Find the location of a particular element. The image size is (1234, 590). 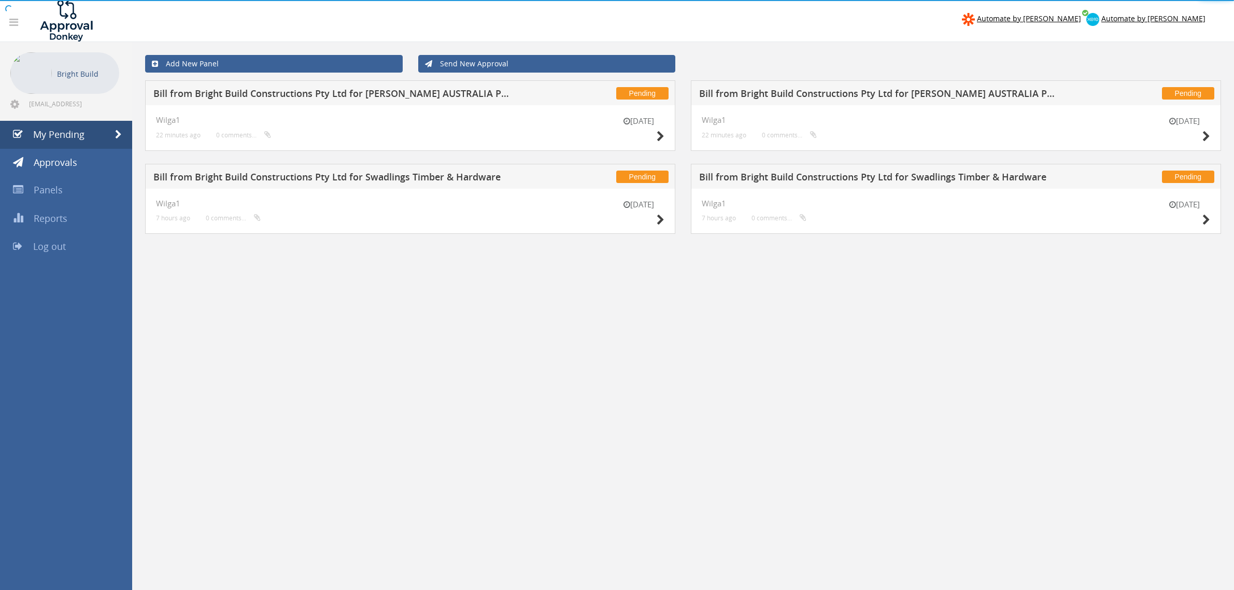

img: xero-logo.png is located at coordinates (1092, 19).